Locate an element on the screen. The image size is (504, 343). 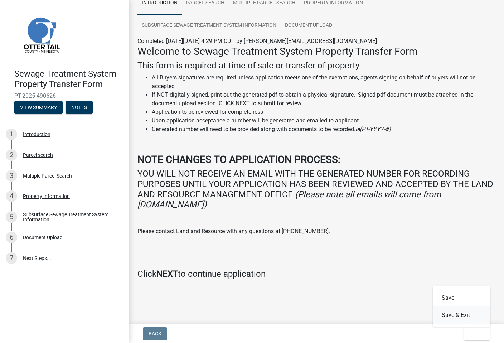
h4: YOU WILL NOT RECEIVE AN EMAIL WITH THE GENERATED NUMBER FOR RECORDING PURPOSES UNTIL YOUR APPLICA... is located at coordinates (316, 189).